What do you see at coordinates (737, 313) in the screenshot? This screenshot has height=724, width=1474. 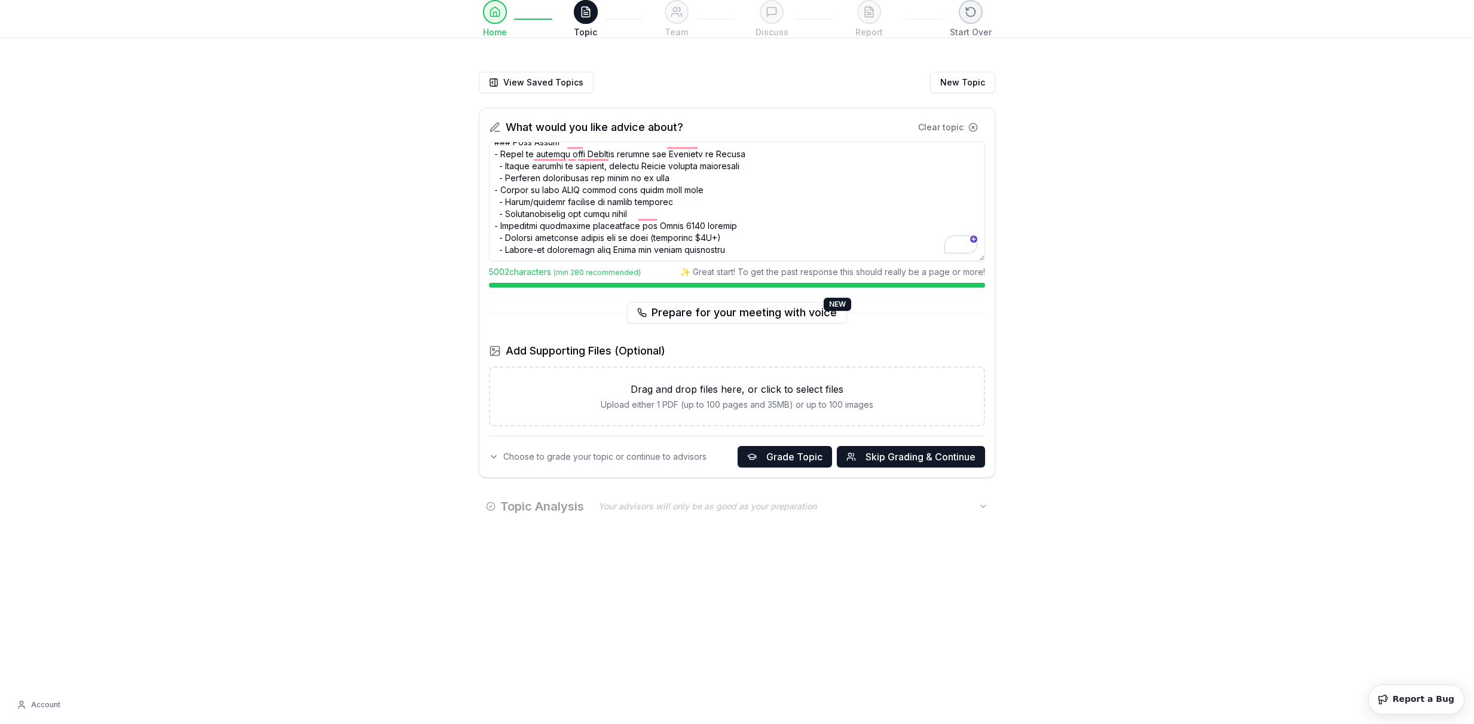 I see `button: Prepare for your meeting with voiceNEW` at bounding box center [737, 313].